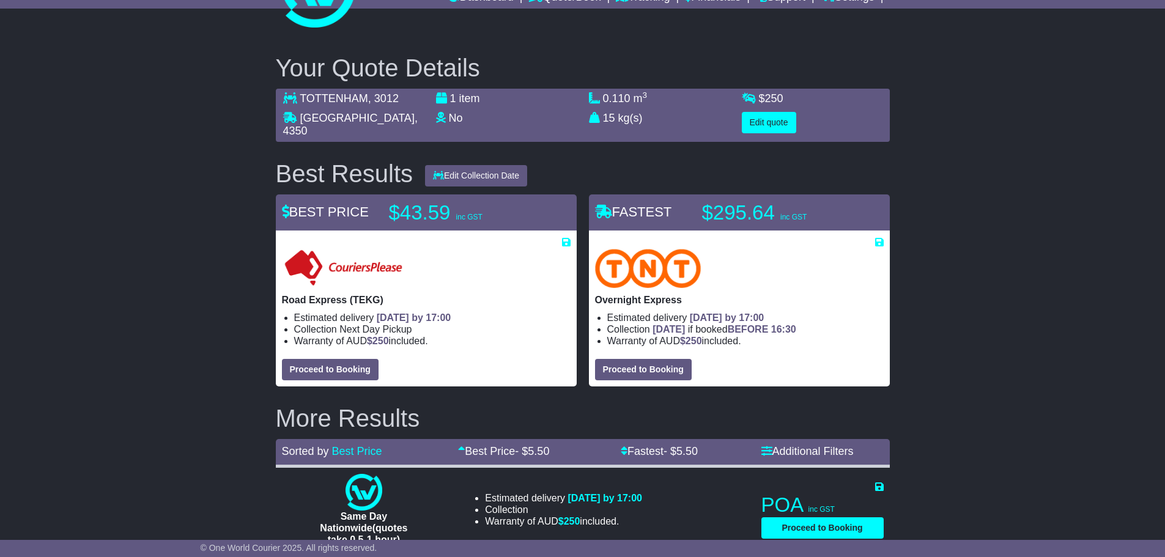  I want to click on a: Additional Filters, so click(807, 451).